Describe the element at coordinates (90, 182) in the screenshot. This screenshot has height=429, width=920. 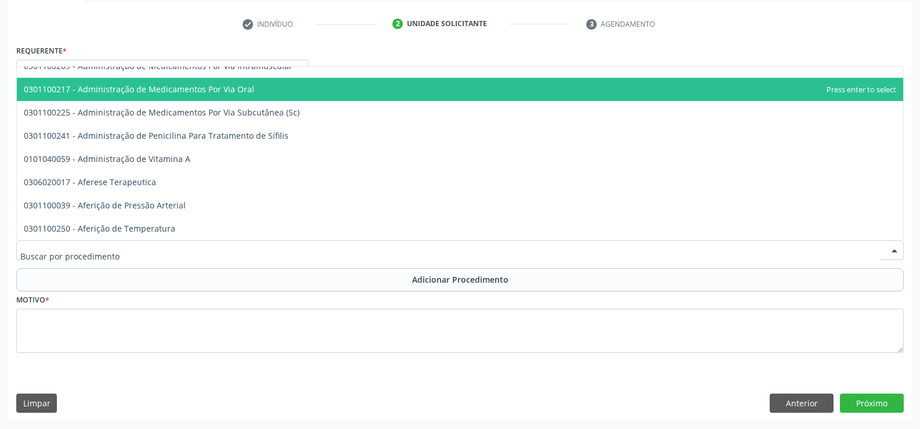
I see `span: 0306020017 - Aferese Terapeutica` at that location.